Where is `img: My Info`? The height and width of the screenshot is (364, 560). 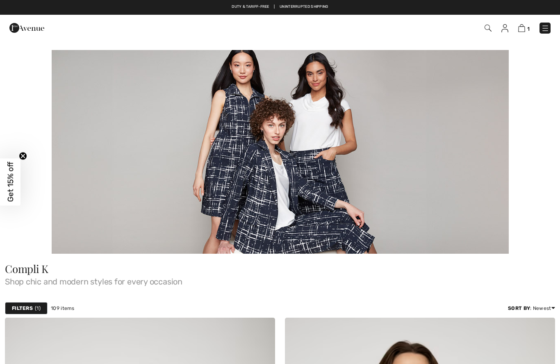
img: My Info is located at coordinates (504, 28).